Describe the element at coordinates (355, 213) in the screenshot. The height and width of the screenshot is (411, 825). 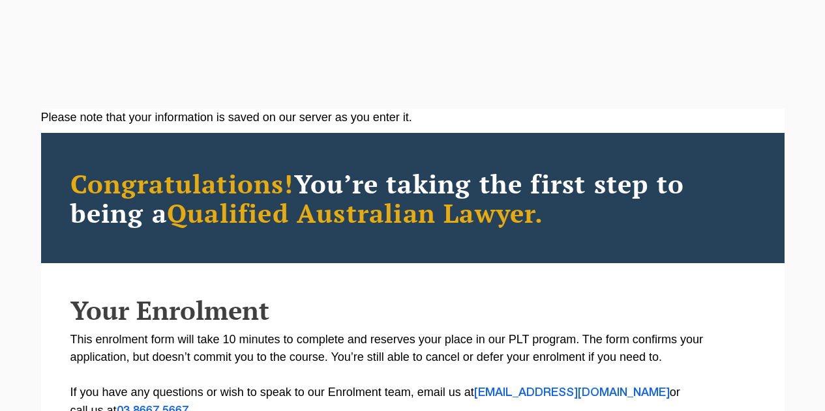
I see `span: Qualified Australian Lawyer.` at that location.